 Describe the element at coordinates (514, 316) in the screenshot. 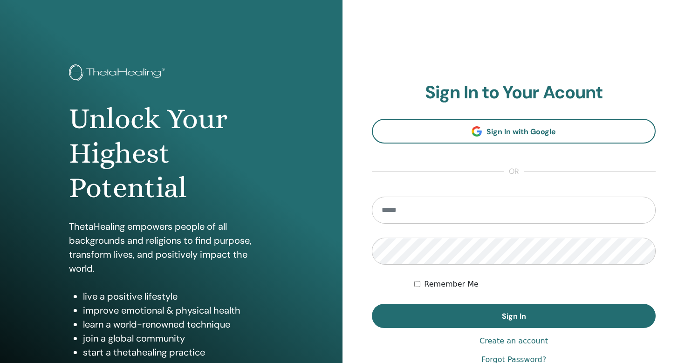

I see `span: Sign In` at that location.